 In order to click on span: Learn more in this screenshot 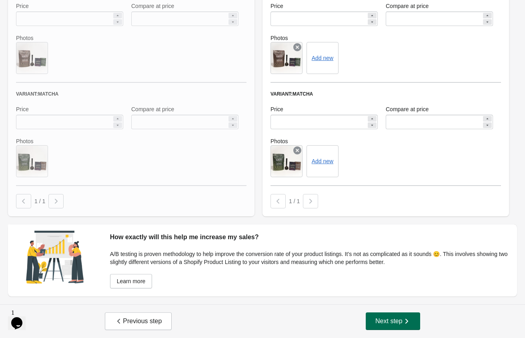, I will do `click(131, 281)`.